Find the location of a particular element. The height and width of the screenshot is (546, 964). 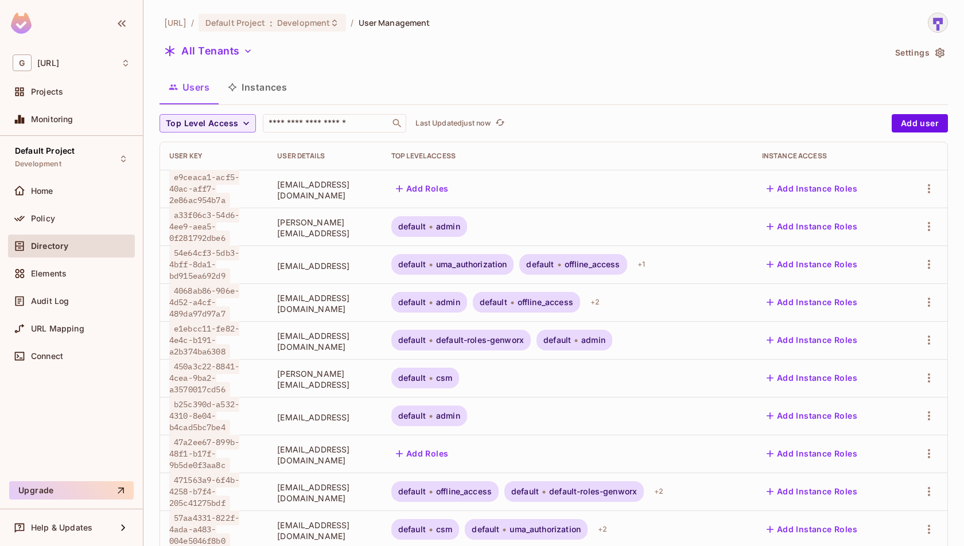

span: Policy is located at coordinates (43, 219).